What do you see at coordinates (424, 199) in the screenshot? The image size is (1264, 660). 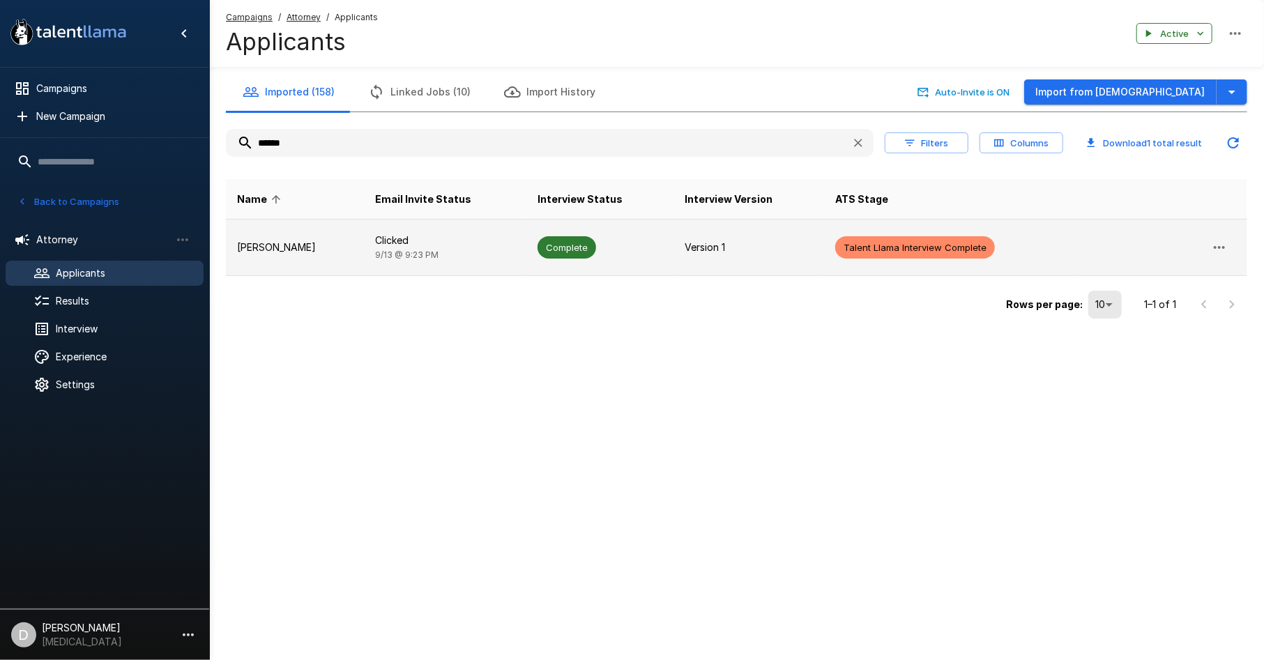 I see `span: Email Invite Status` at bounding box center [424, 199].